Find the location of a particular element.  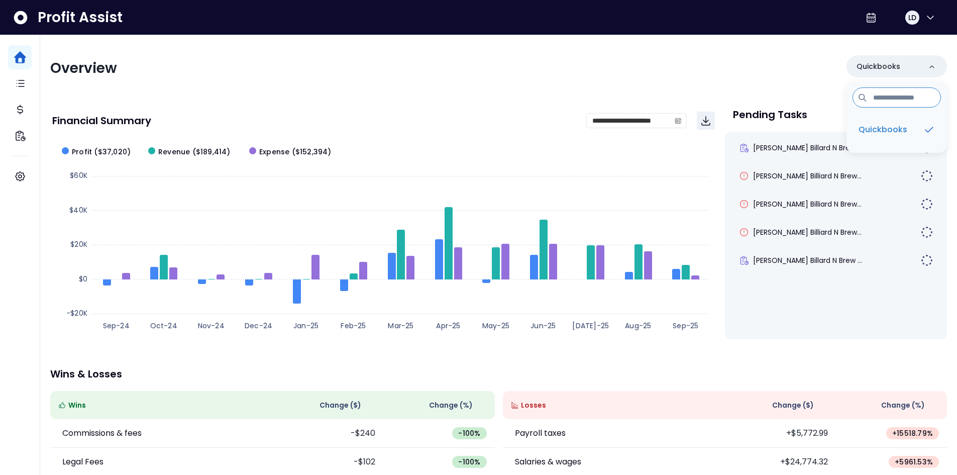

text: $60K is located at coordinates (78, 175).